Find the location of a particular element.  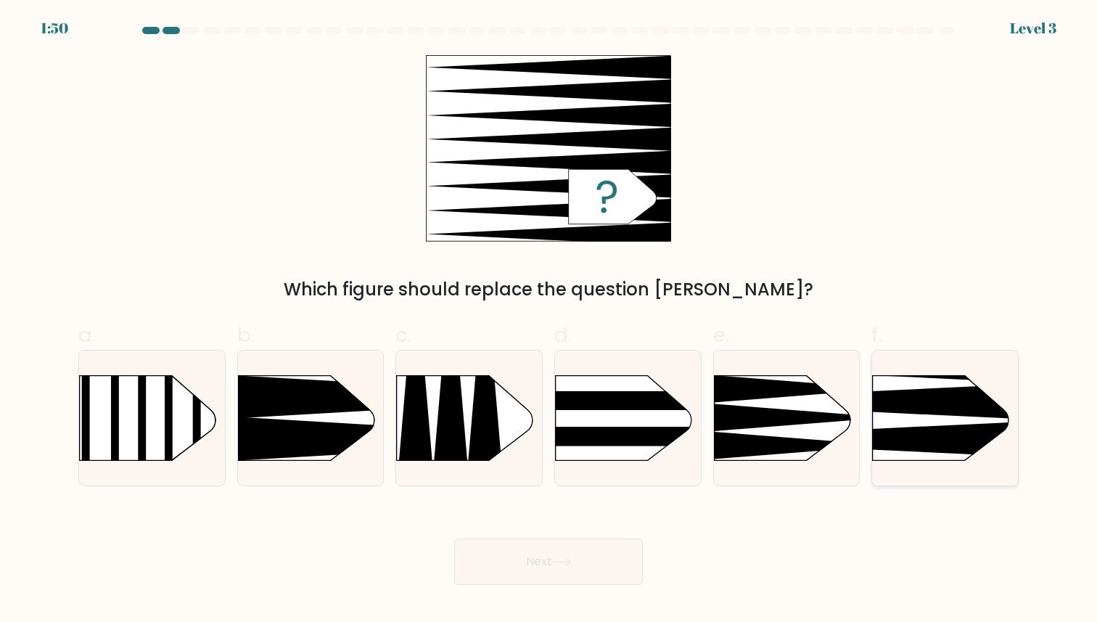

span: e. is located at coordinates (721, 334).